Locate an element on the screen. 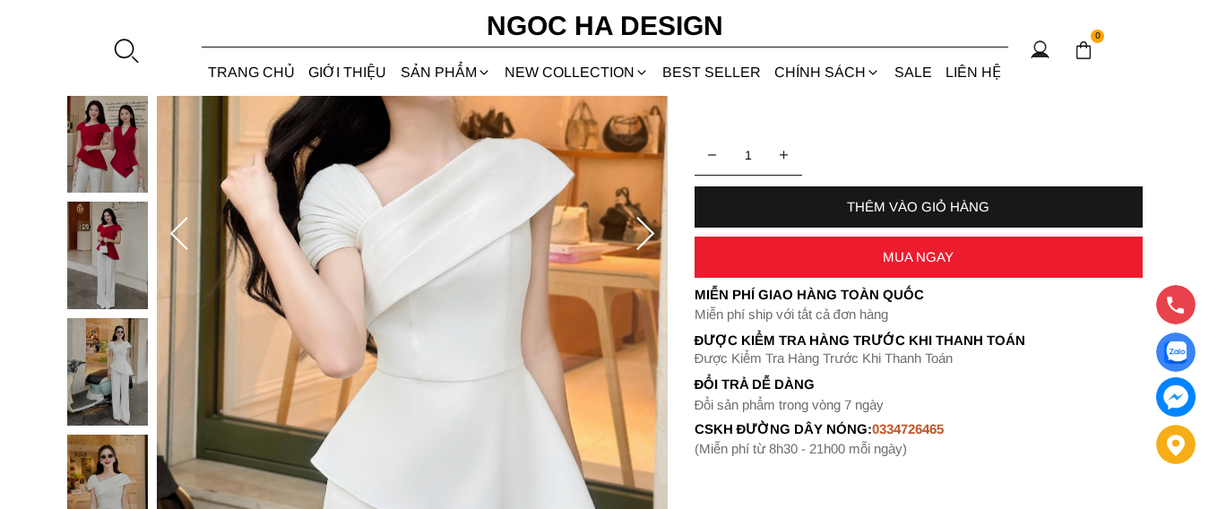  font: (Miễn phí từ 8h30 - 21h00 mỗi ngày) is located at coordinates (801, 448).